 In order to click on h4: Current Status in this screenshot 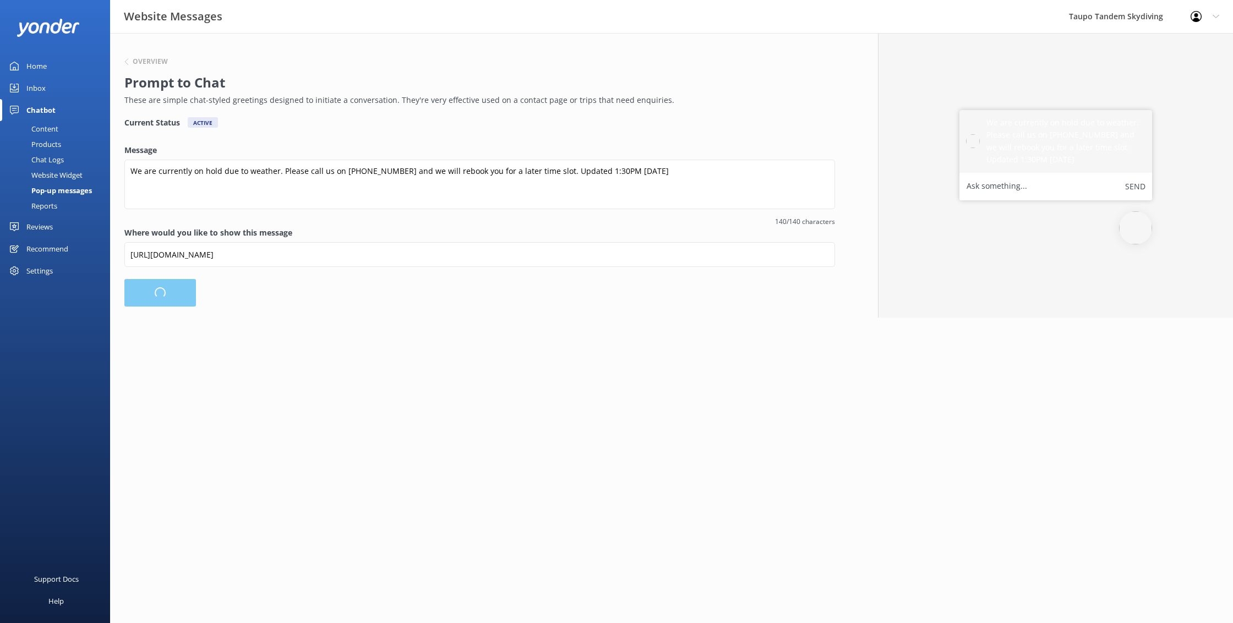, I will do `click(152, 122)`.